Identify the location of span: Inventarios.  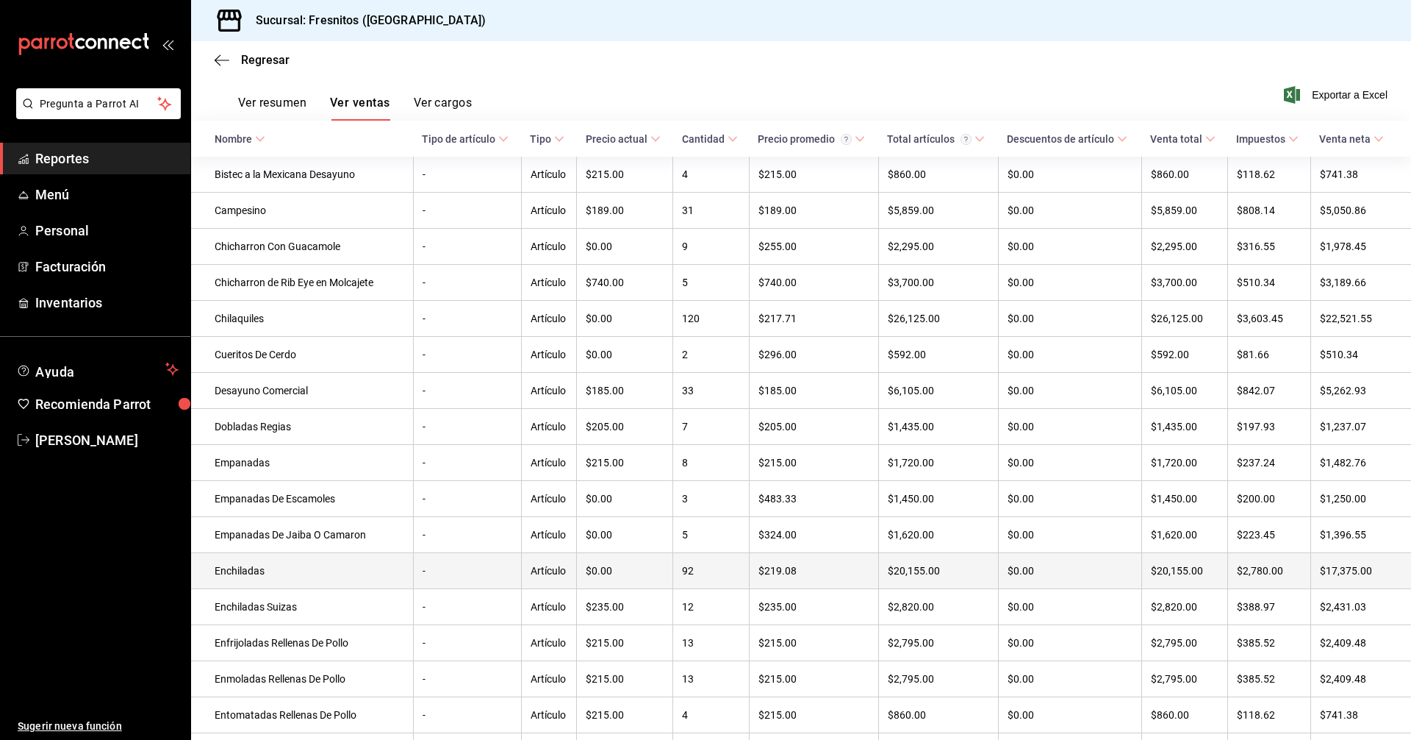
(107, 302).